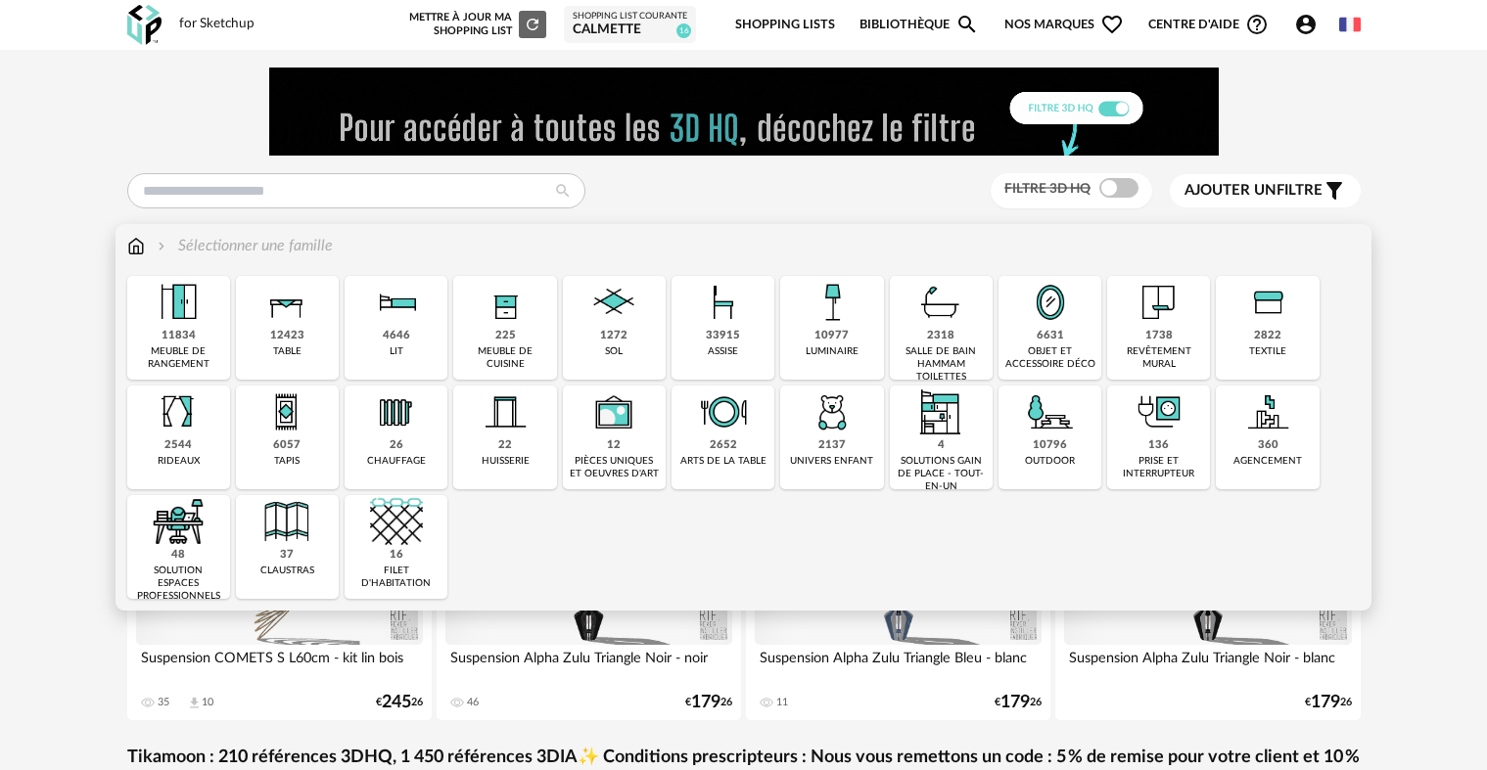 The height and width of the screenshot is (770, 1487). What do you see at coordinates (1158, 468) in the screenshot?
I see `div: prise et interrupteur` at bounding box center [1158, 468].